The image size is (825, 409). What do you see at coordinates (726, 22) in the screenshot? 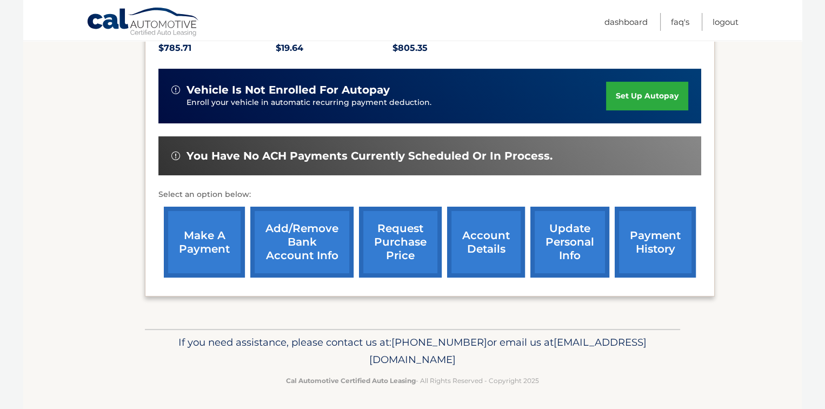
I see `a: Logout` at bounding box center [726, 22].